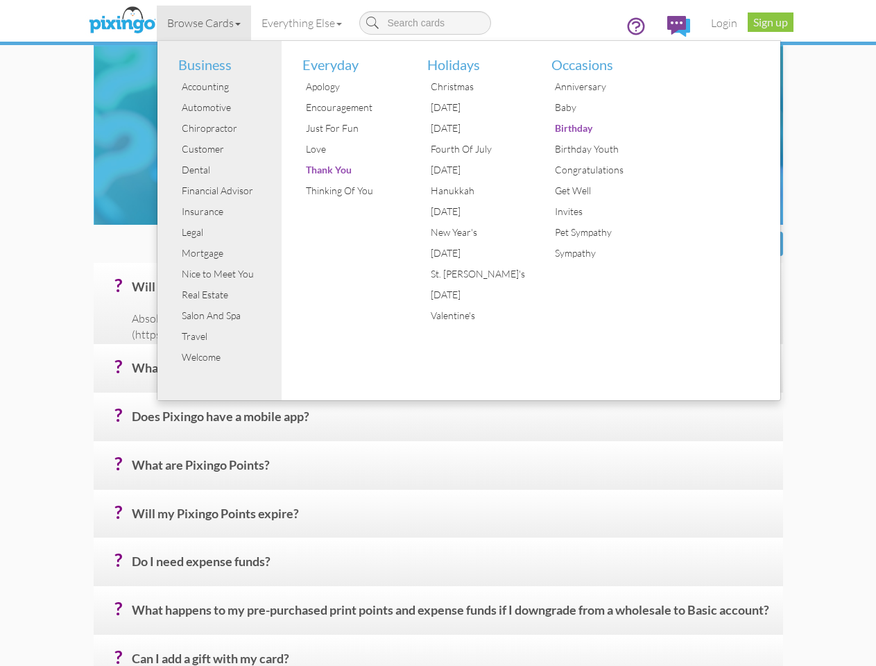  Describe the element at coordinates (598, 170) in the screenshot. I see `a: Congratulations` at that location.